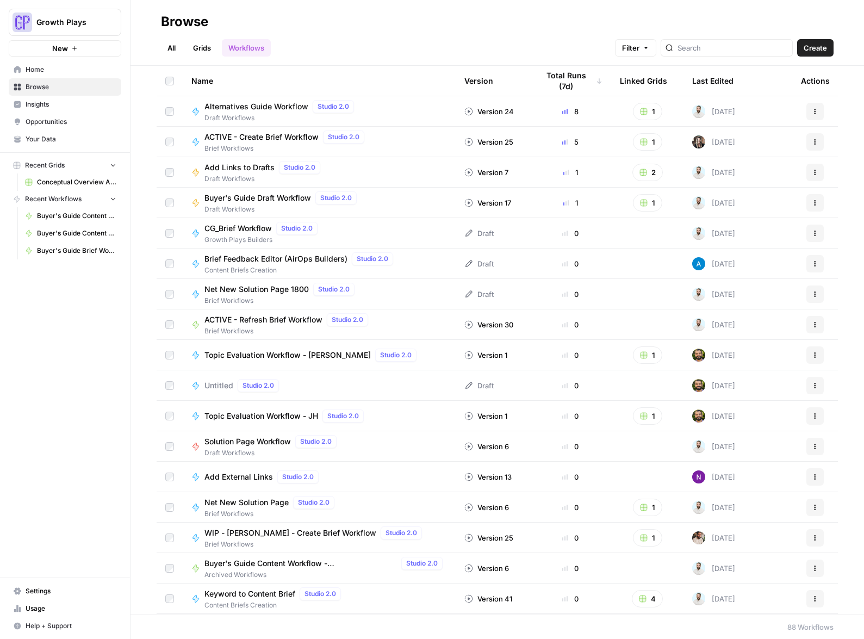 The width and height of the screenshot is (864, 639). I want to click on span: Recent Workflows, so click(53, 199).